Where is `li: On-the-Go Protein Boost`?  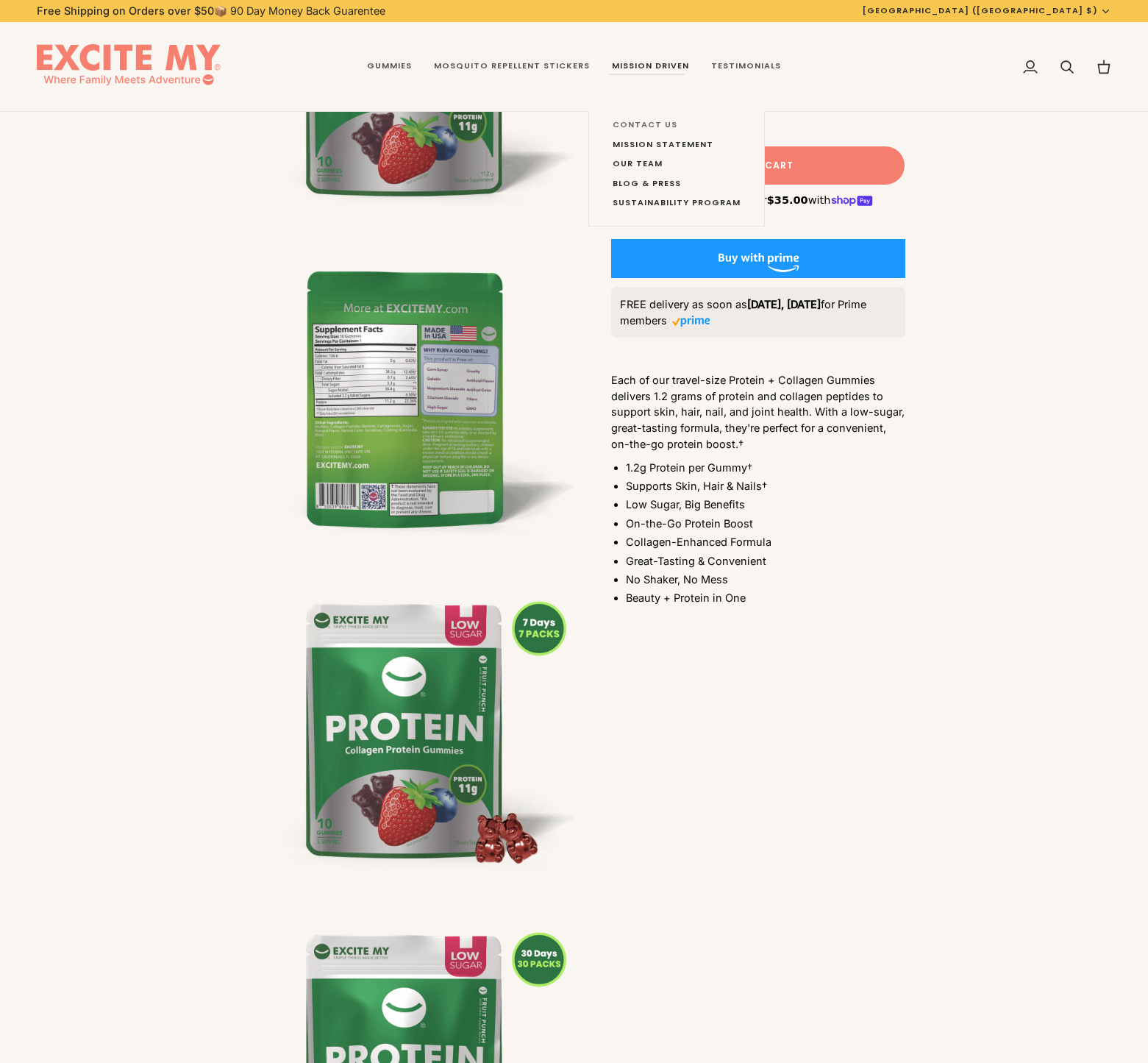 li: On-the-Go Protein Boost is located at coordinates (766, 523).